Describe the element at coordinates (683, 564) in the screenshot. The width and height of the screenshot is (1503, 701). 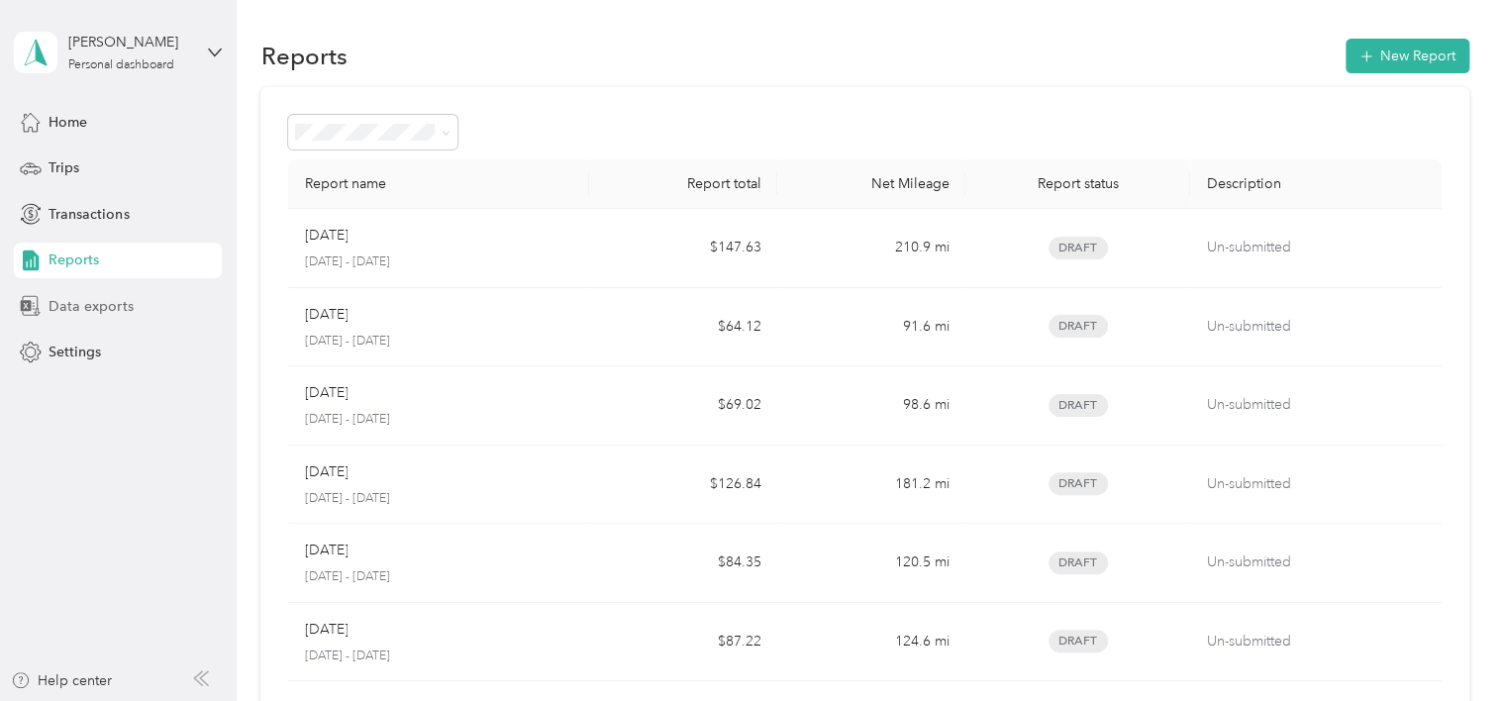
I see `td: $84.35` at that location.